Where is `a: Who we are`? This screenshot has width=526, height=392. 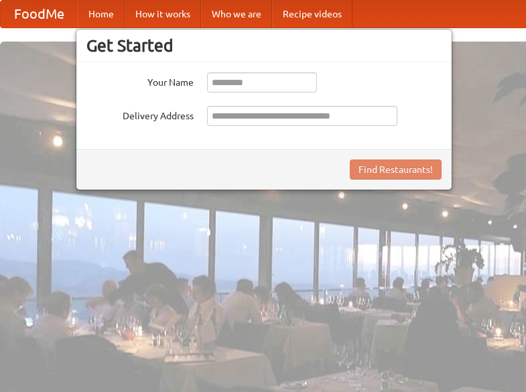
a: Who we are is located at coordinates (237, 14).